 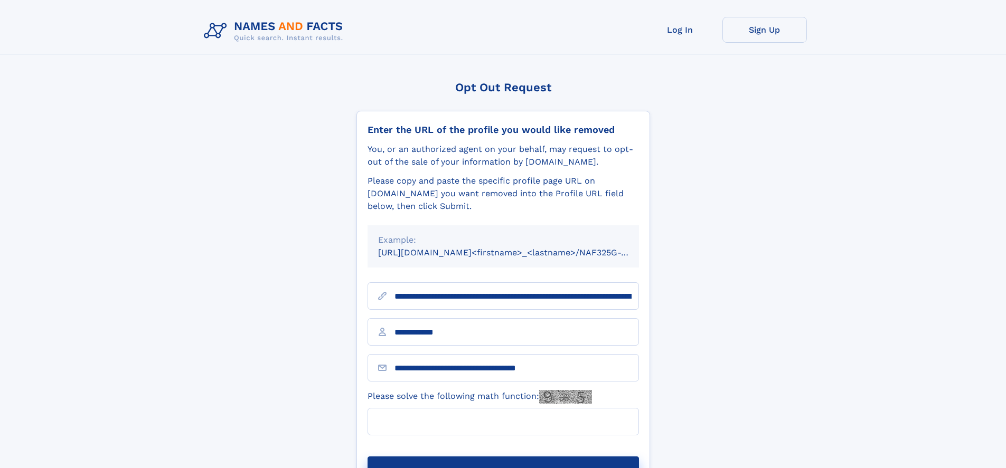 What do you see at coordinates (276, 31) in the screenshot?
I see `img: Logo Names and Facts` at bounding box center [276, 31].